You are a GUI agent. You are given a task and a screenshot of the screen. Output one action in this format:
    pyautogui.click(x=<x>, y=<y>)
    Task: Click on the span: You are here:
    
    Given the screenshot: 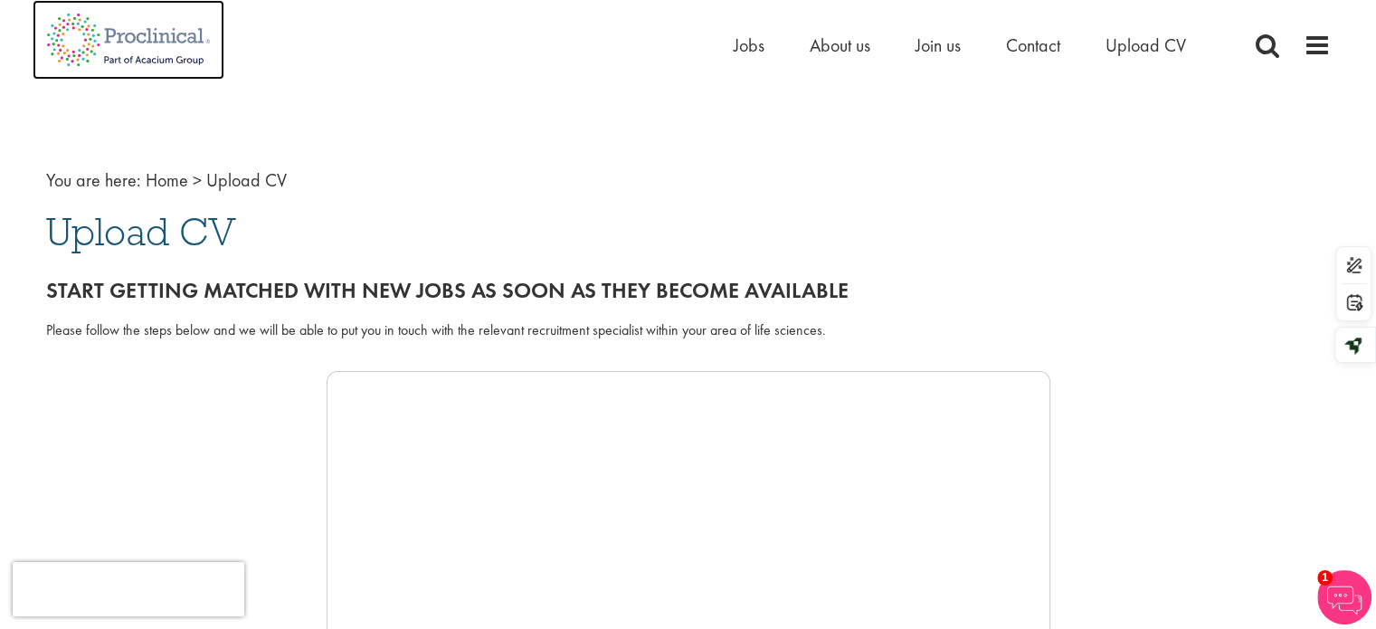 What is the action you would take?
    pyautogui.click(x=93, y=180)
    